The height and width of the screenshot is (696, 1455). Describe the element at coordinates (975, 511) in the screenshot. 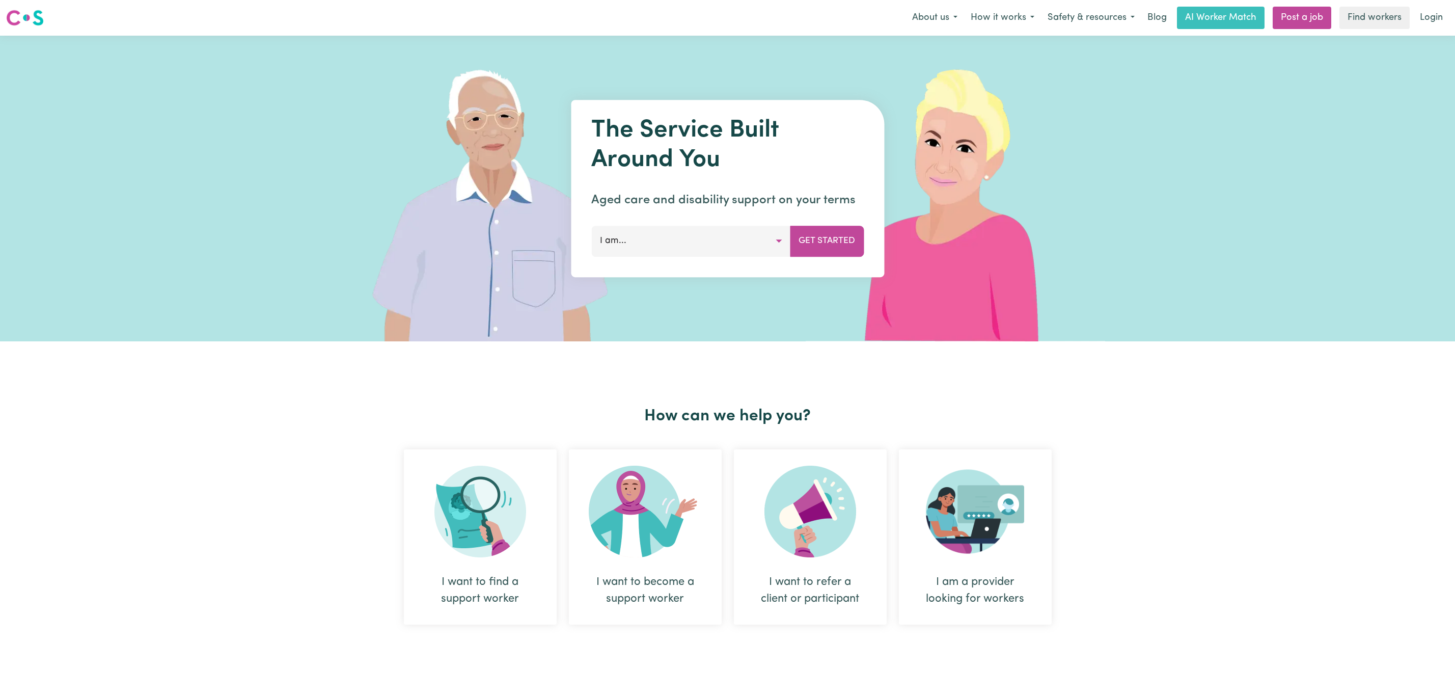

I see `img: Provider` at that location.